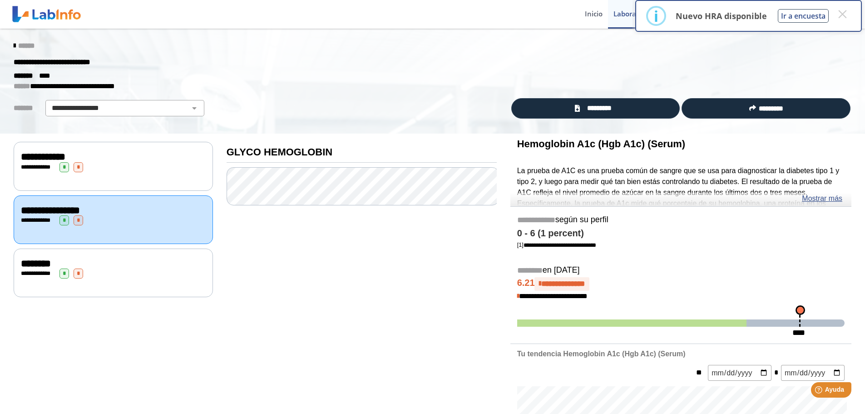  What do you see at coordinates (557, 244) in the screenshot?
I see `a: [1]` at bounding box center [557, 244].